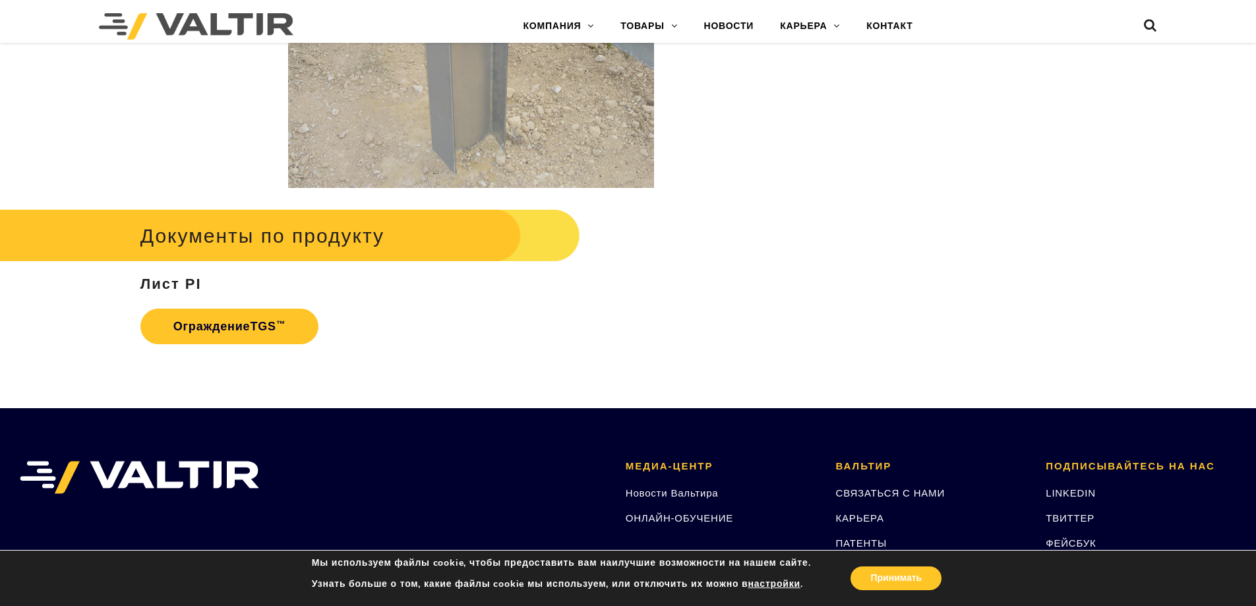  I want to click on a: ПАТЕНТЫ, so click(862, 543).